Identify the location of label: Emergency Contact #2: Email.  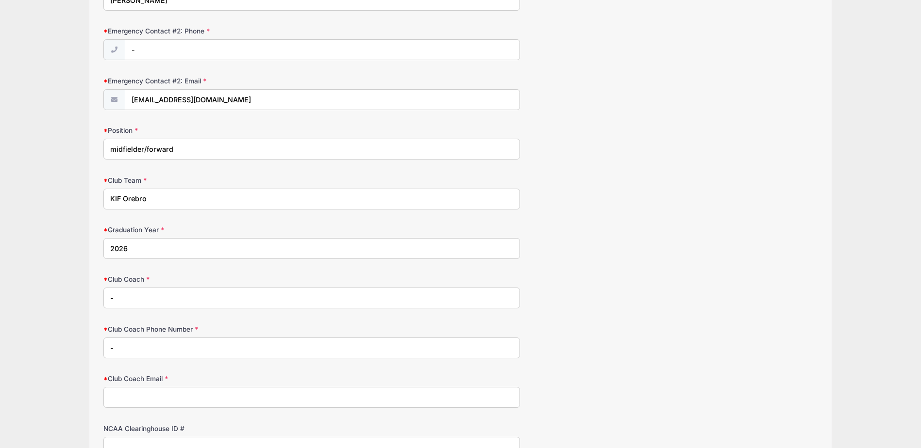
(222, 81).